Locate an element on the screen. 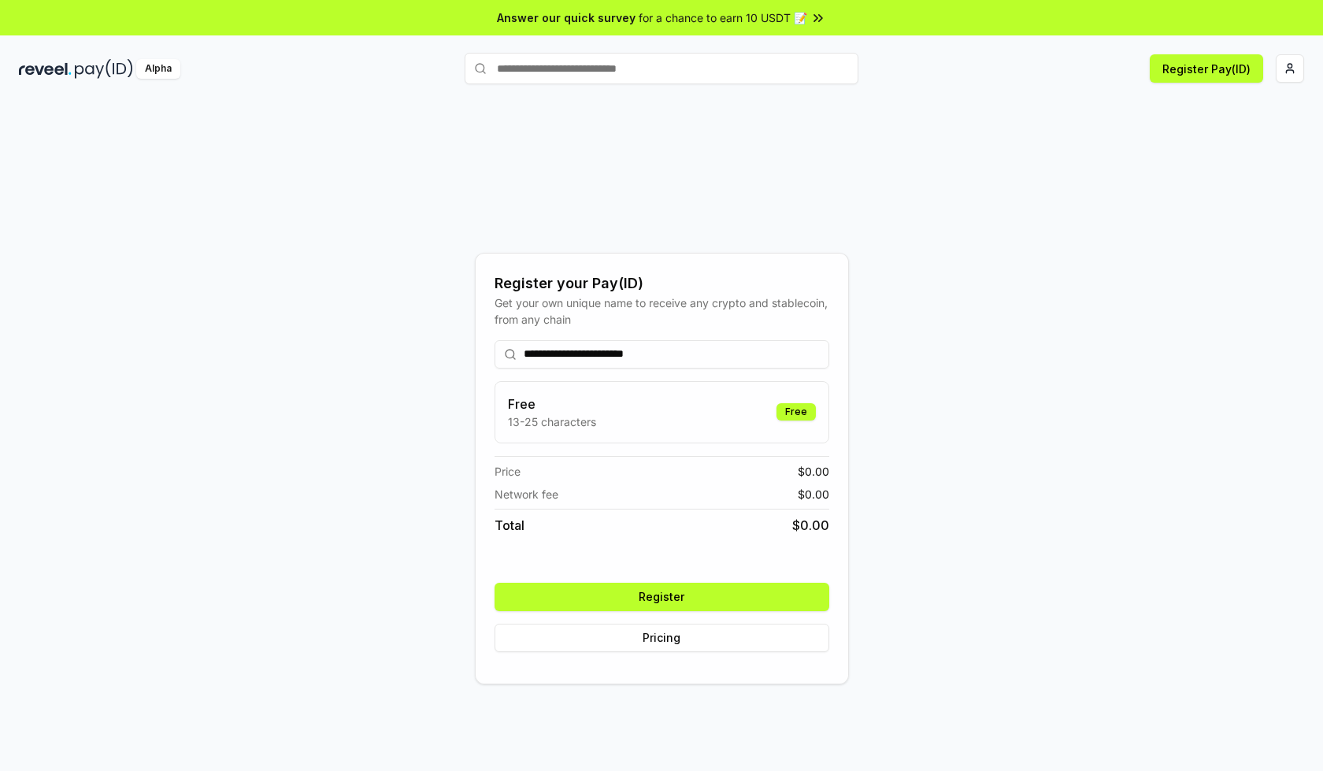  span: for a chance to earn 10 USDT 📝 is located at coordinates (723, 17).